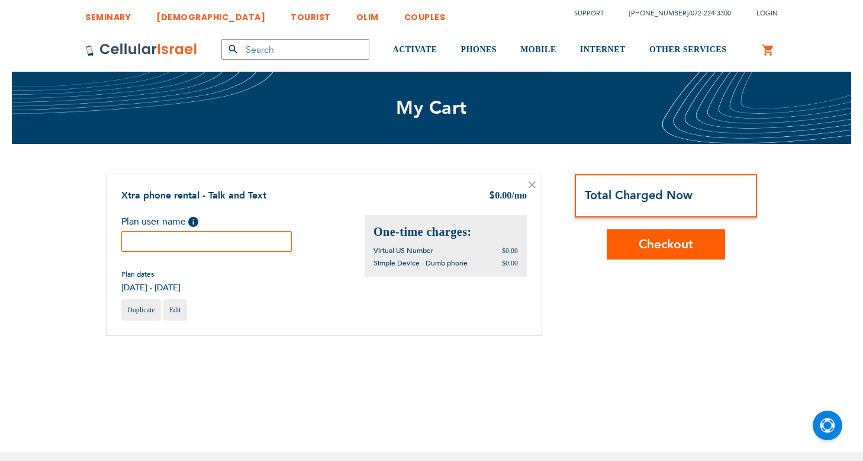 This screenshot has height=461, width=863. Describe the element at coordinates (415, 50) in the screenshot. I see `a: ACTIVATE` at that location.